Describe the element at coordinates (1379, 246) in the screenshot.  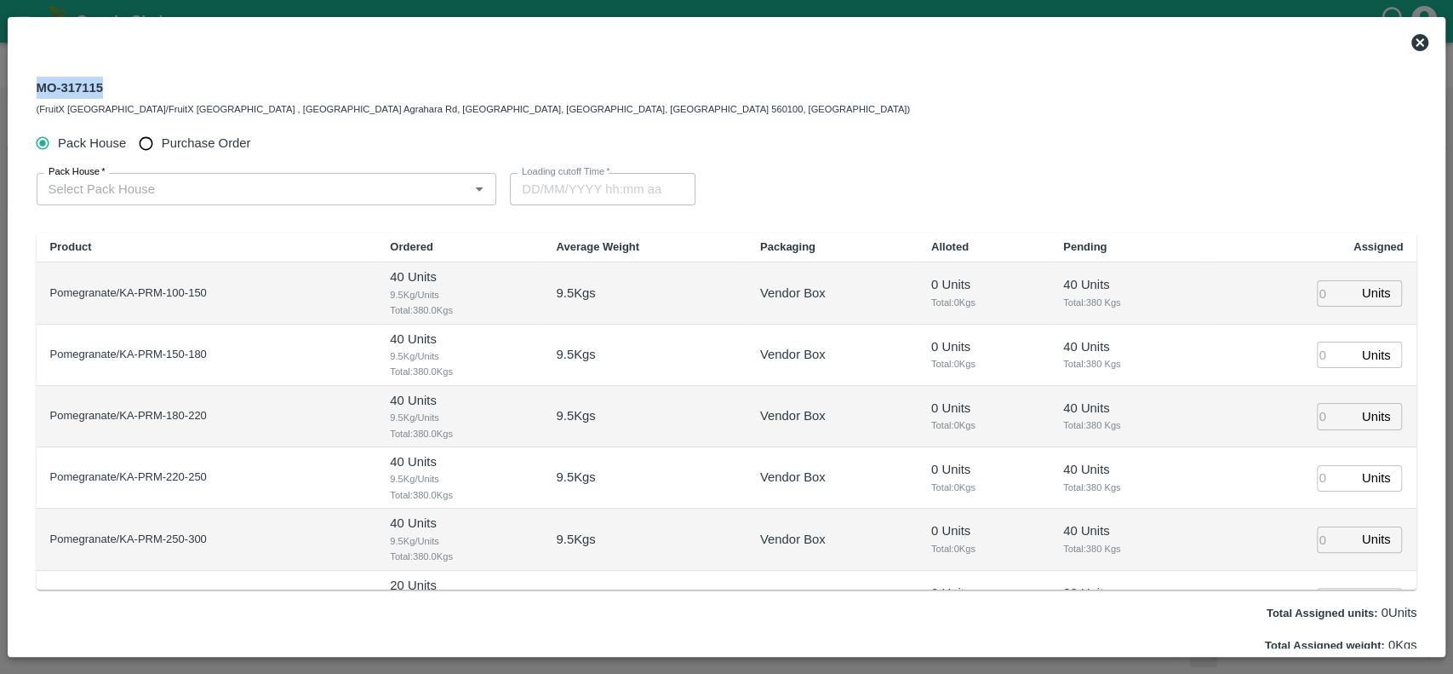
I see `b: Assigned` at that location.